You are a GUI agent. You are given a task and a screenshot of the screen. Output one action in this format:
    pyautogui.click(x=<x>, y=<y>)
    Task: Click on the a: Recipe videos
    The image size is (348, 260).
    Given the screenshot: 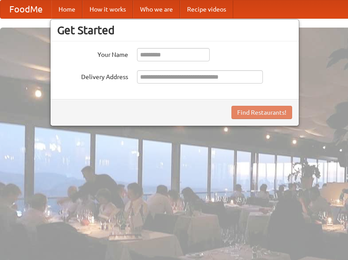 What is the action you would take?
    pyautogui.click(x=207, y=9)
    